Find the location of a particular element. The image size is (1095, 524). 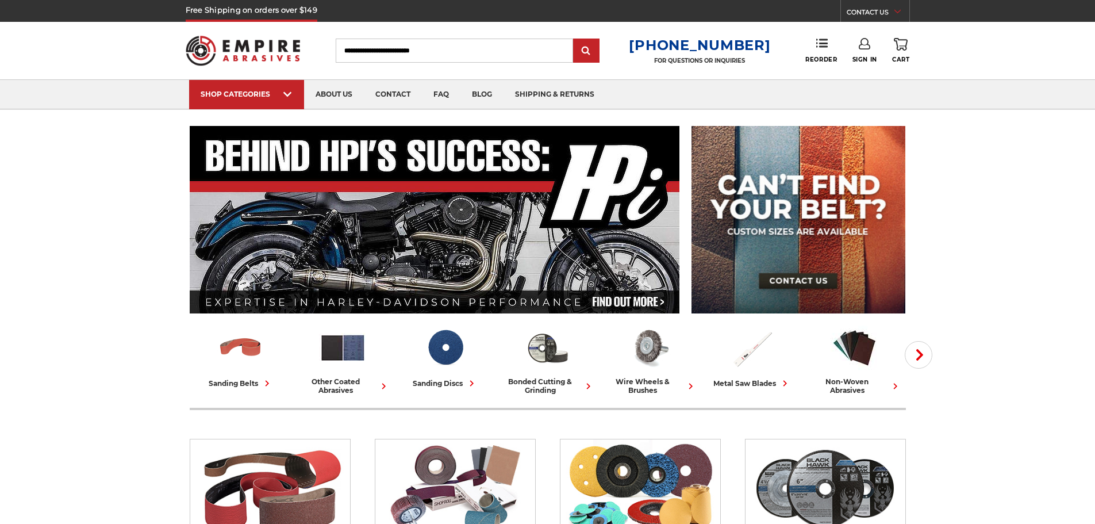

a: contact is located at coordinates (393, 94).